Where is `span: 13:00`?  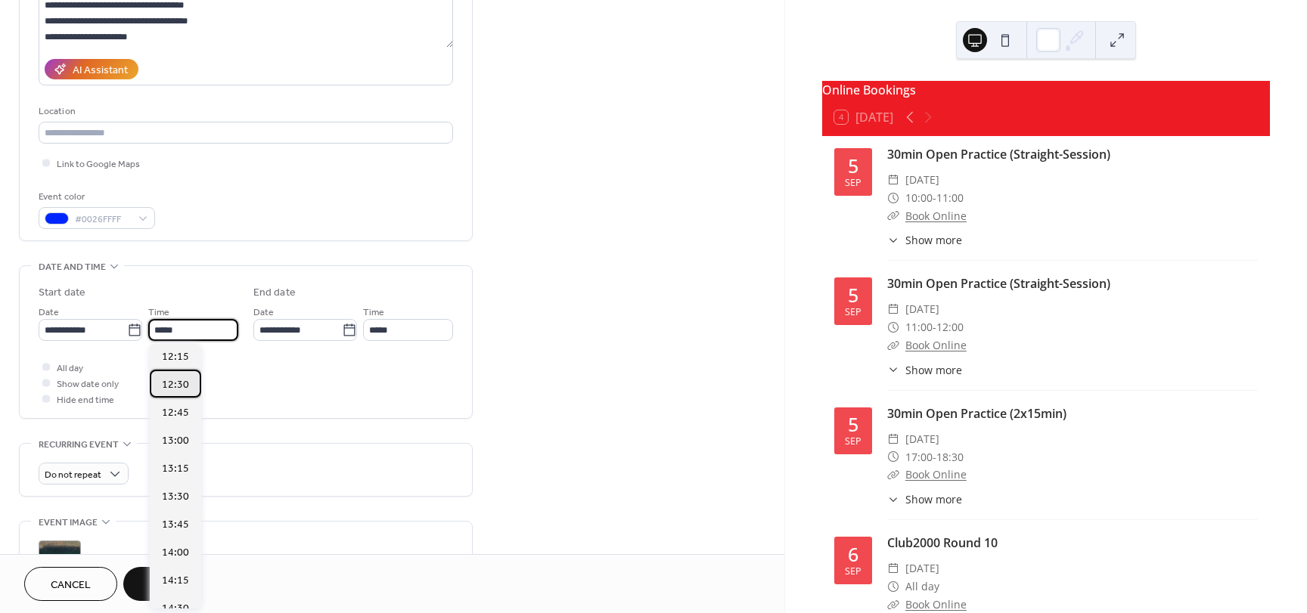
span: 13:00 is located at coordinates (175, 441).